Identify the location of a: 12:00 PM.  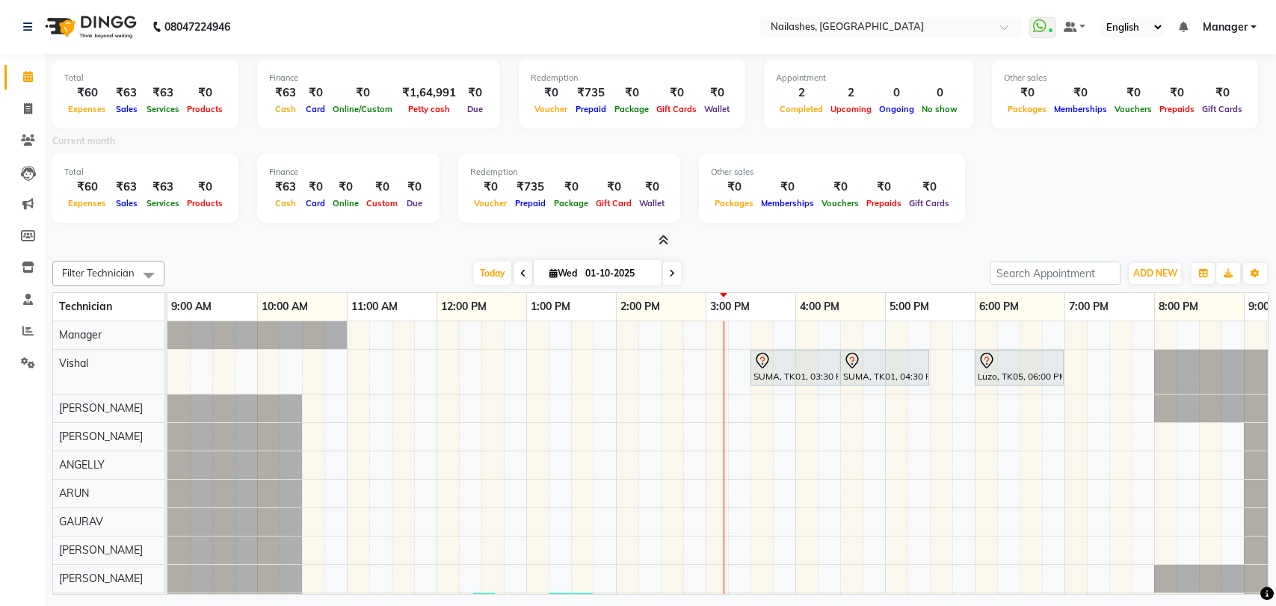
(464, 307).